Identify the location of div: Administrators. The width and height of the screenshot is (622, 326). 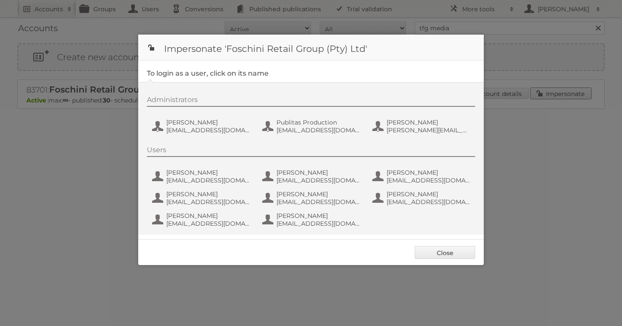
(311, 101).